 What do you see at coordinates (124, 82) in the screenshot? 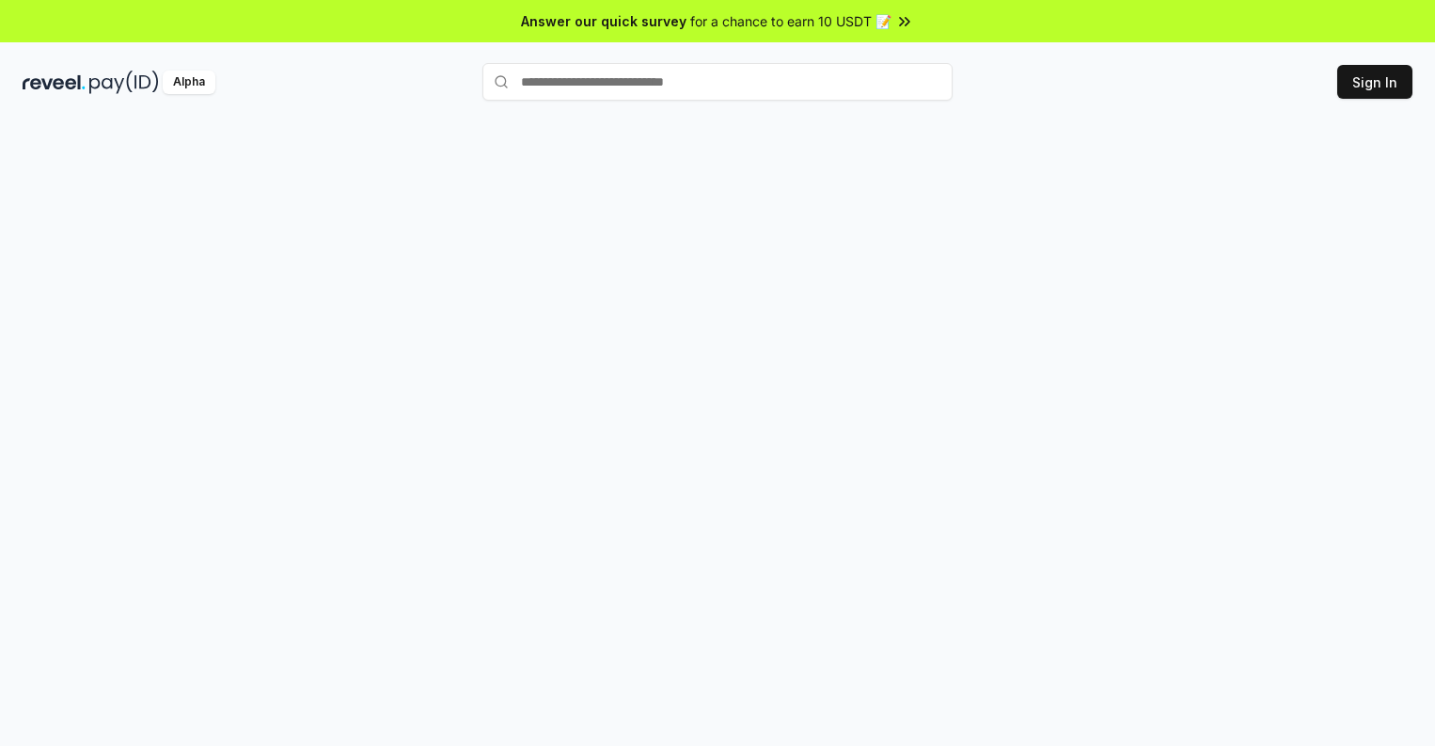
I see `img: pay_id` at bounding box center [124, 82].